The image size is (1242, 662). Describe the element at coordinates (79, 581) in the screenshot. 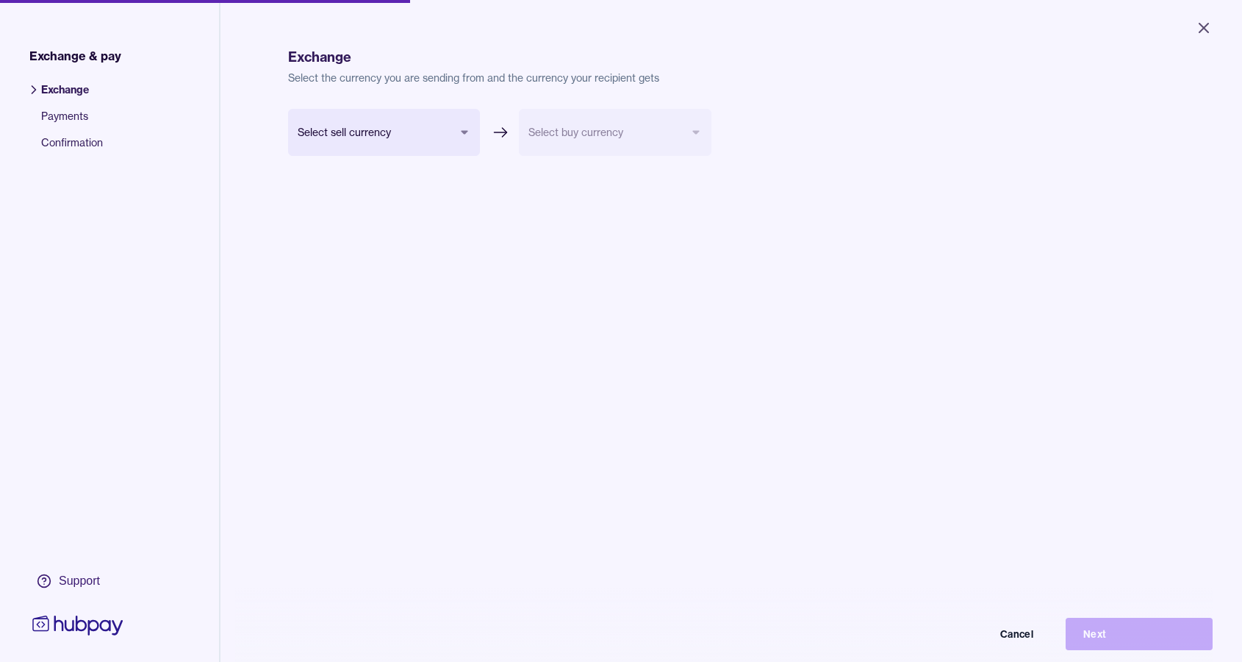

I see `div: Support` at that location.